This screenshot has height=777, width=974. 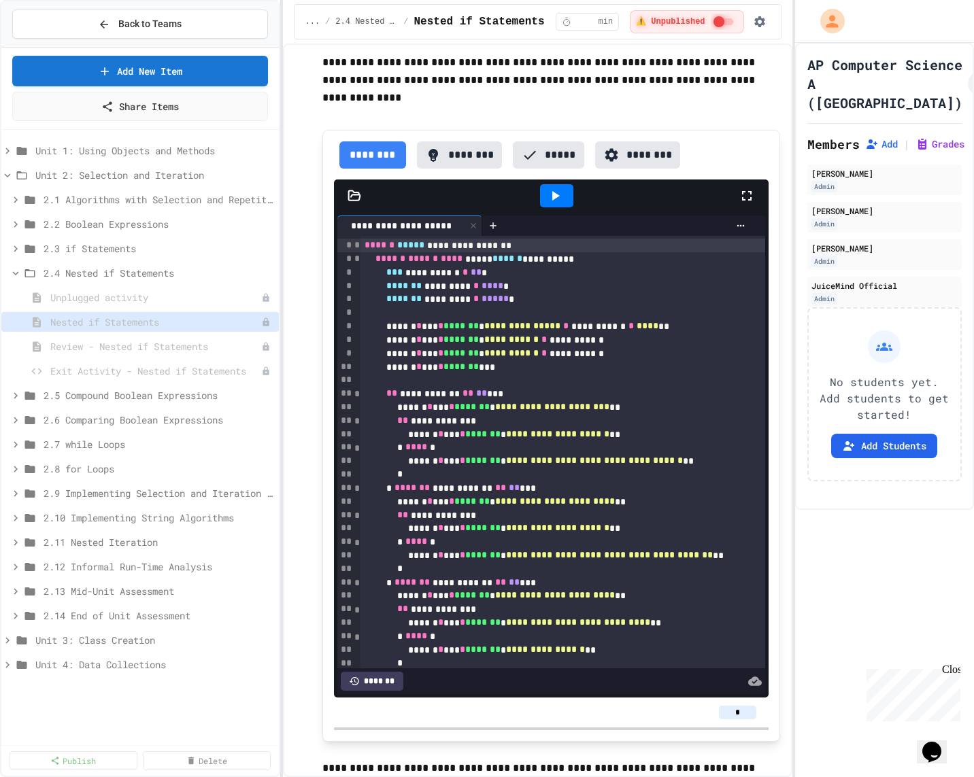 I want to click on span: 2.1 Algorithms with Selection and Repetition, so click(x=158, y=199).